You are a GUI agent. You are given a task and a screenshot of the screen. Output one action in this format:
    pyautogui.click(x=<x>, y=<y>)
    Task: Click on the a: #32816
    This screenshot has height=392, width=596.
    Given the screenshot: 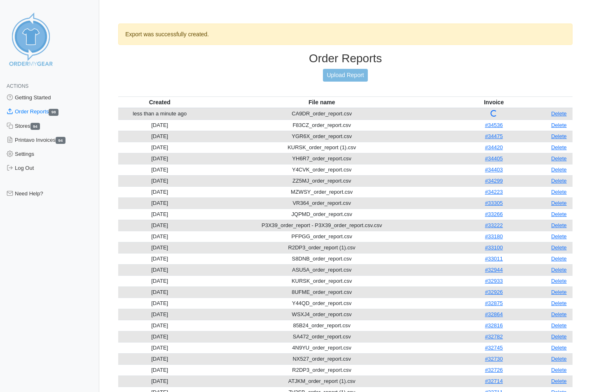 What is the action you would take?
    pyautogui.click(x=493, y=325)
    